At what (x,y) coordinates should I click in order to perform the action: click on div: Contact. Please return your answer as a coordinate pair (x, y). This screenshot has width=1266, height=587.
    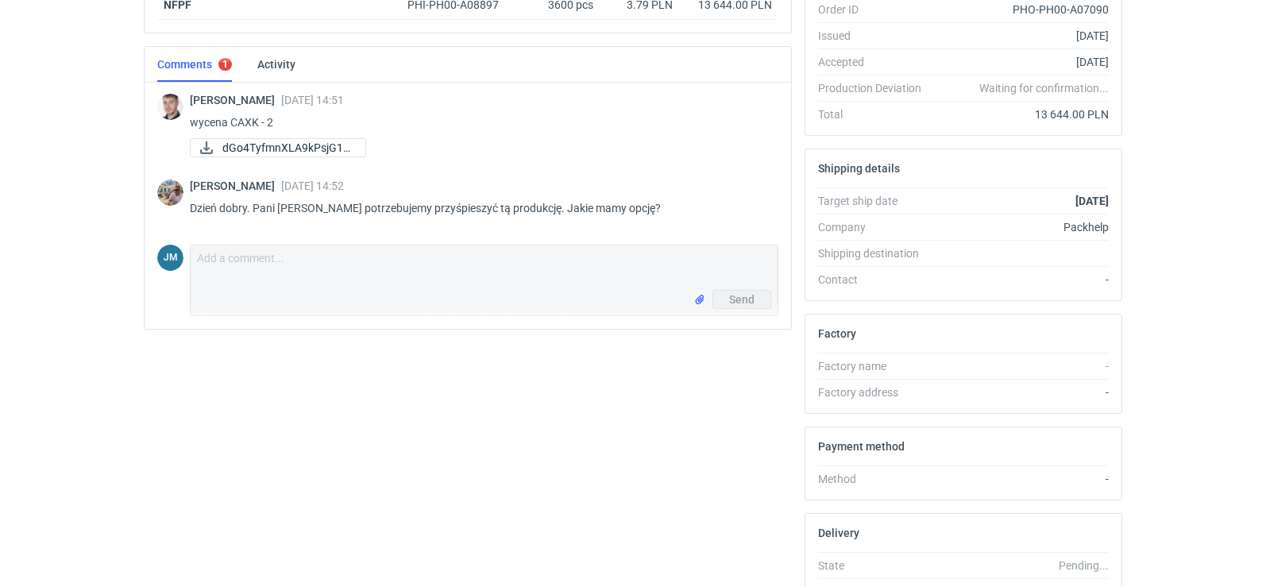
    Looking at the image, I should click on (876, 279).